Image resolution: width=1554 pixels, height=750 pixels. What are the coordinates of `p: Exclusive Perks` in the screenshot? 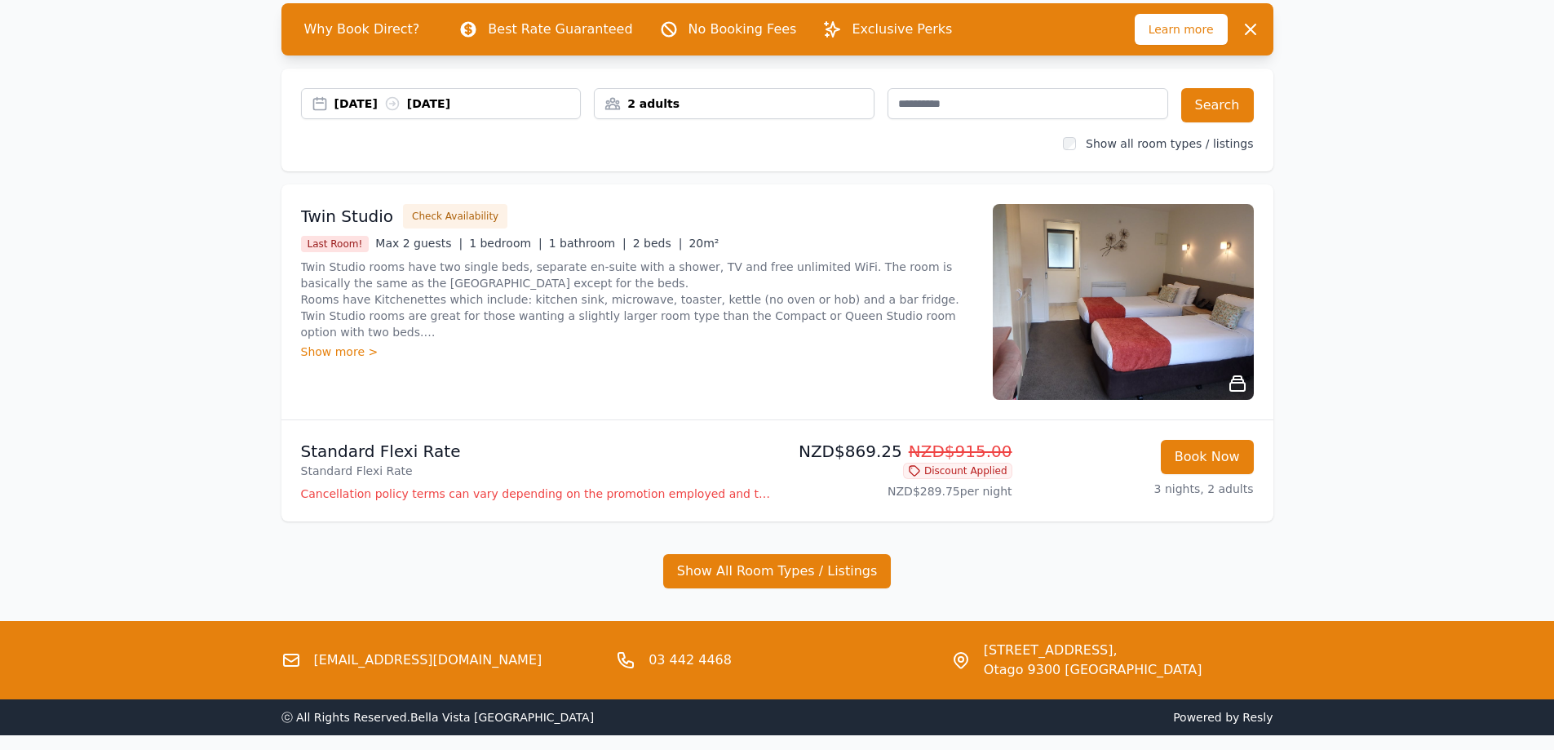 It's located at (901, 29).